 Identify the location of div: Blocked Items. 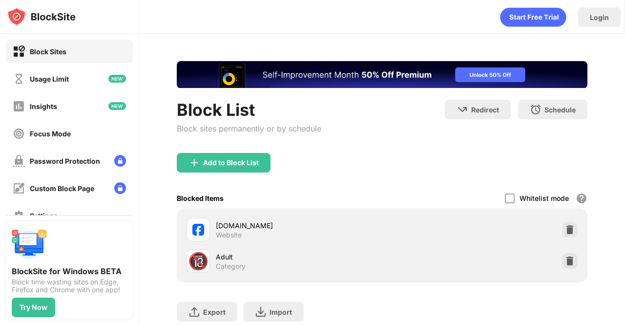
(200, 198).